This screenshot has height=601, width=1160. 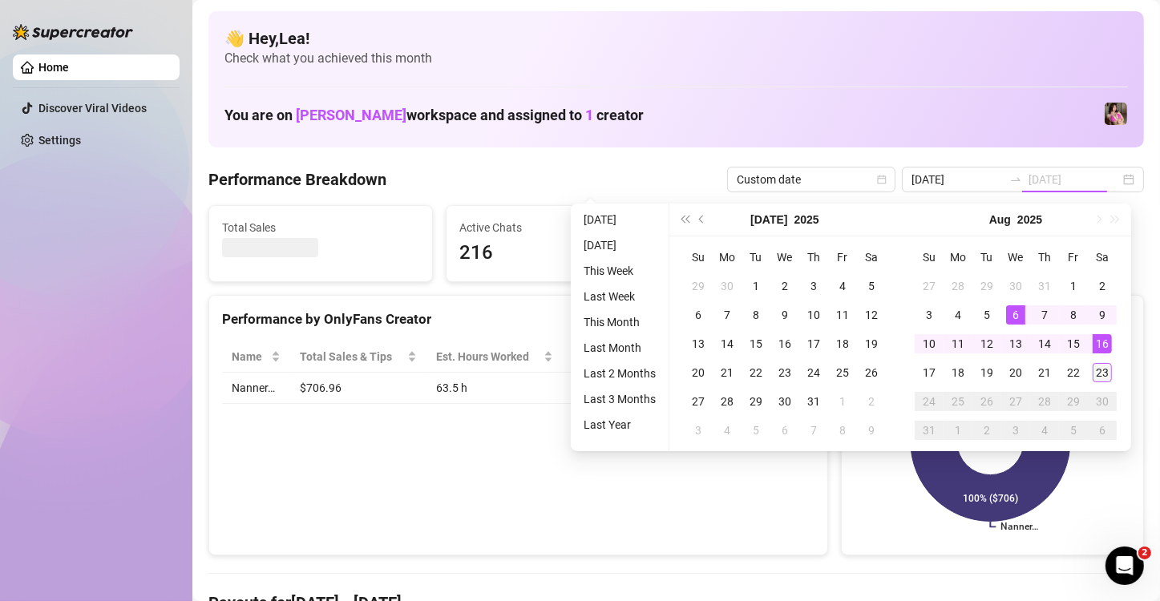 What do you see at coordinates (756, 430) in the screenshot?
I see `div: 5` at bounding box center [756, 430].